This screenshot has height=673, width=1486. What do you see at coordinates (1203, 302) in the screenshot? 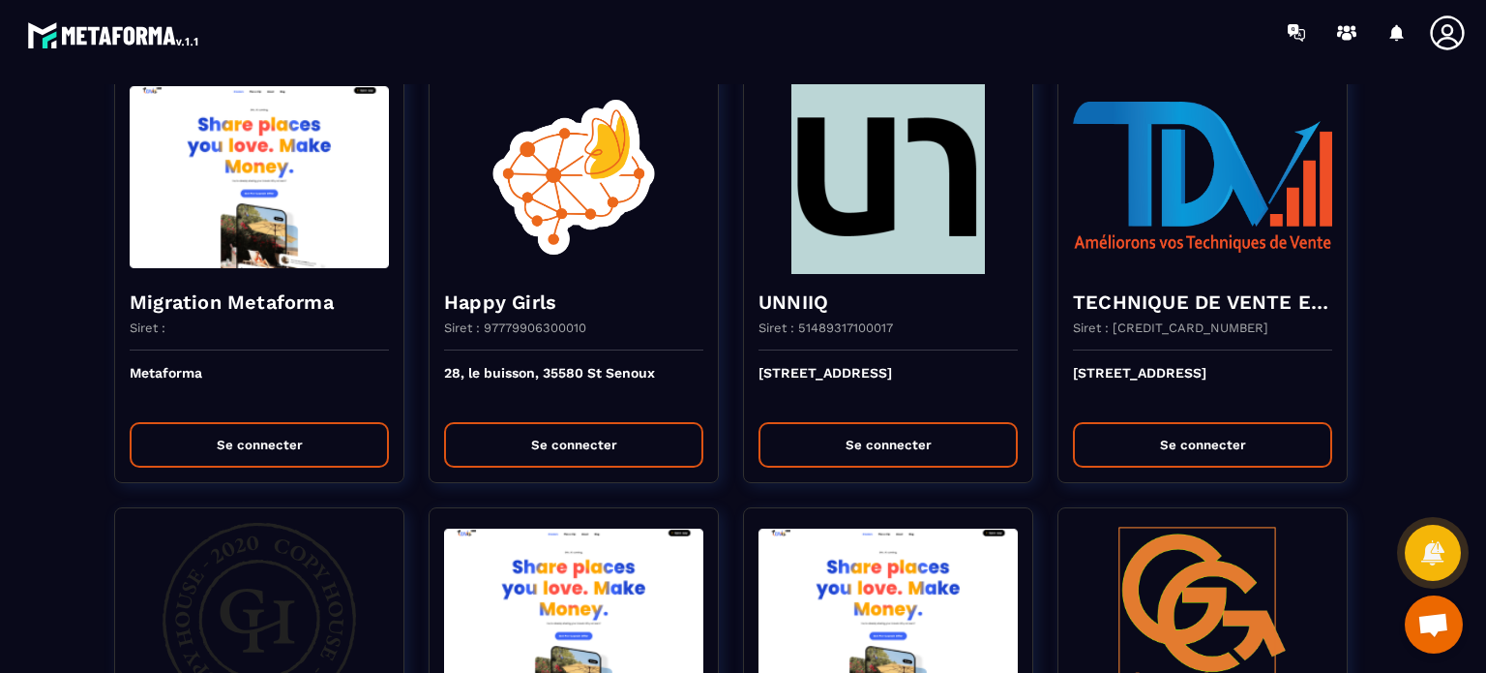
I see `h4: TECHNIQUE DE VENTE EDITION` at bounding box center [1203, 302].